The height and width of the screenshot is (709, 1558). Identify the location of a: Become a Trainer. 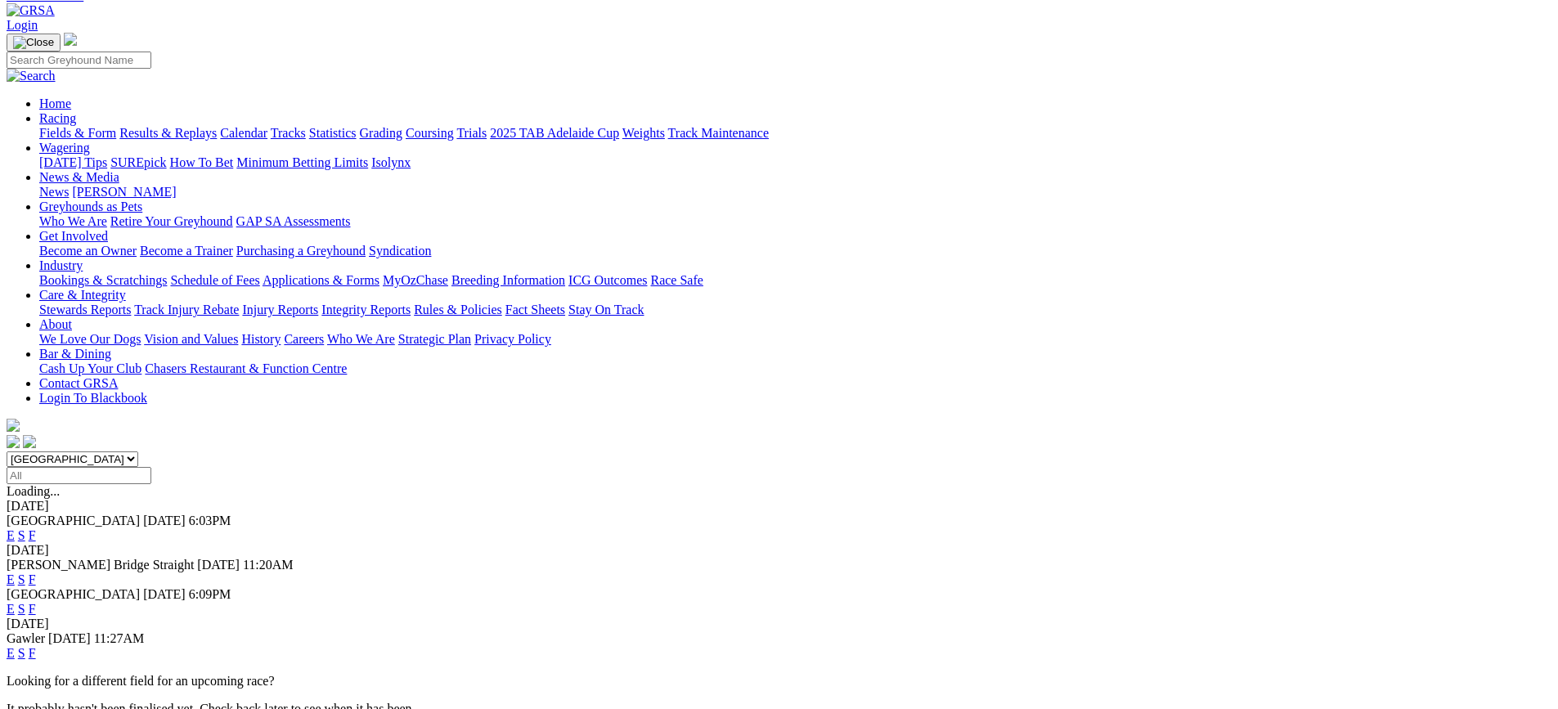
(186, 250).